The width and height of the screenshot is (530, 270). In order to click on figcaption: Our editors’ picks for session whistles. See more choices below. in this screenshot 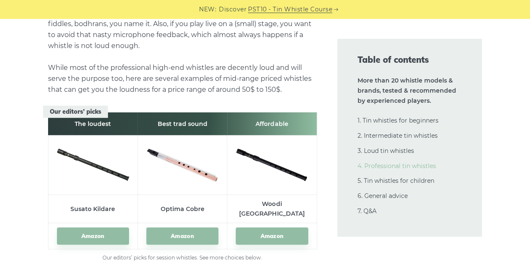, I will do `click(183, 258)`.